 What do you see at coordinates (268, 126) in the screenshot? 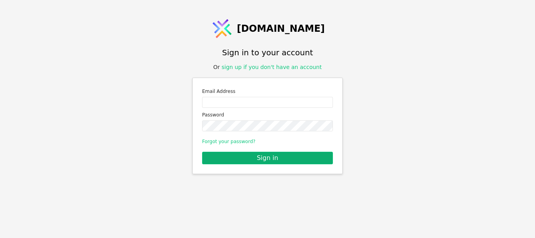
I see `input: Password` at bounding box center [268, 126].